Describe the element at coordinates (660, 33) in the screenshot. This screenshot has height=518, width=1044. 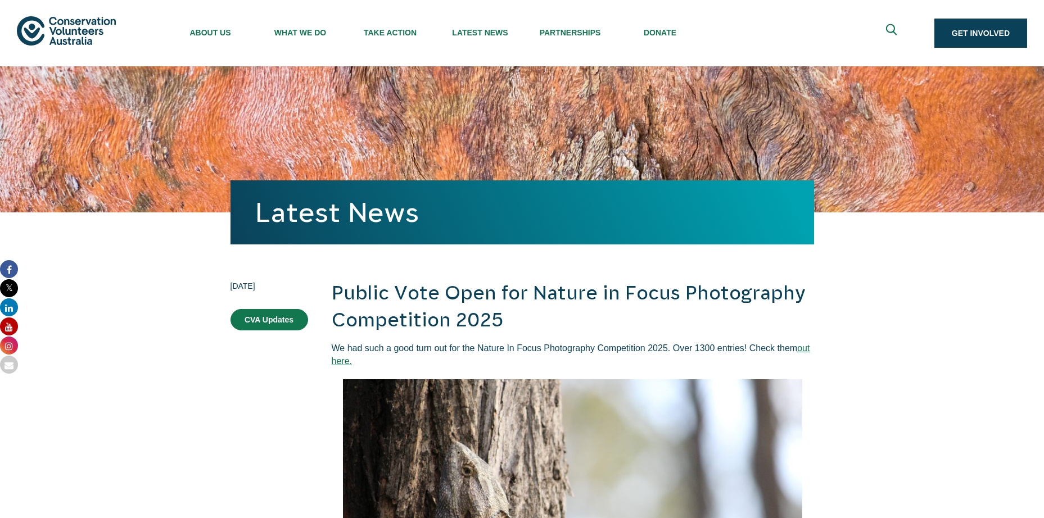
I see `span: Donate` at that location.